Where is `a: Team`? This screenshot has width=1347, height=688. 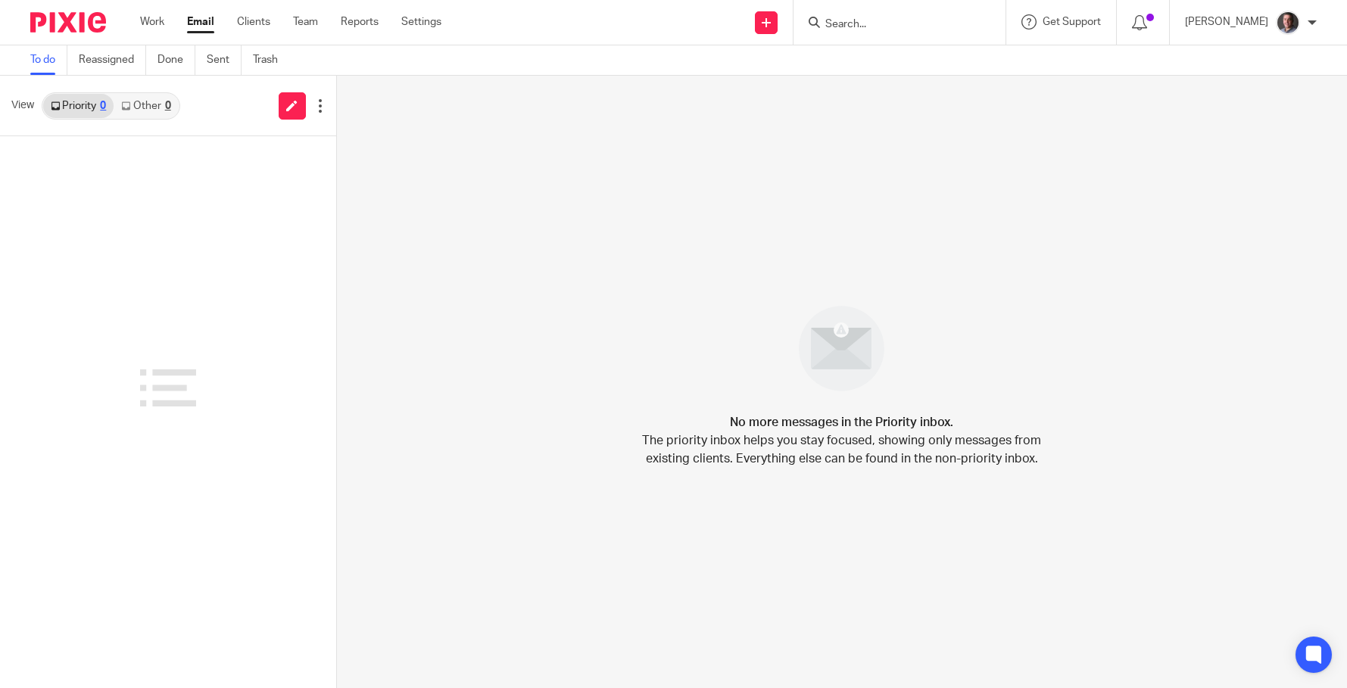
a: Team is located at coordinates (305, 22).